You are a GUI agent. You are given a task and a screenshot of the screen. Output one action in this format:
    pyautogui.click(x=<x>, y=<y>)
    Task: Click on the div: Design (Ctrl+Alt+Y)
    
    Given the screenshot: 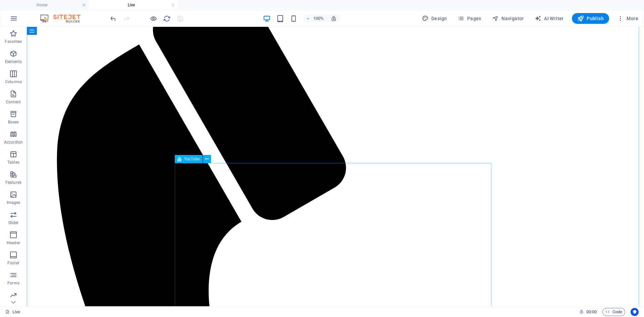 What is the action you would take?
    pyautogui.click(x=434, y=18)
    